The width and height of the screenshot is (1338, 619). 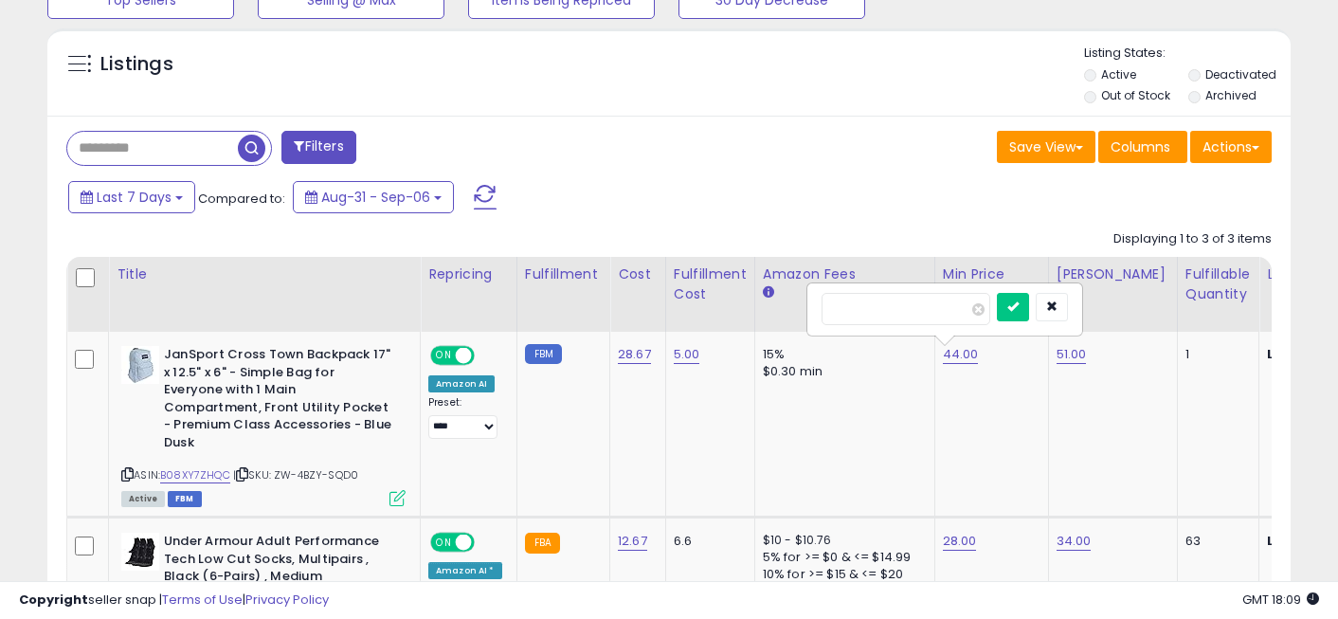 What do you see at coordinates (1073, 541) in the screenshot?
I see `a: 34.00` at bounding box center [1073, 541].